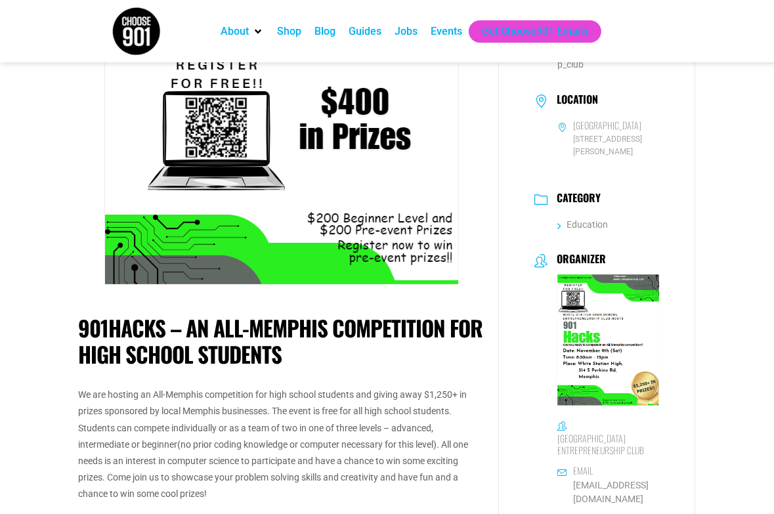 The image size is (774, 514). I want to click on h1: 901Hacks – An All-Memphis competition for High School students, so click(282, 341).